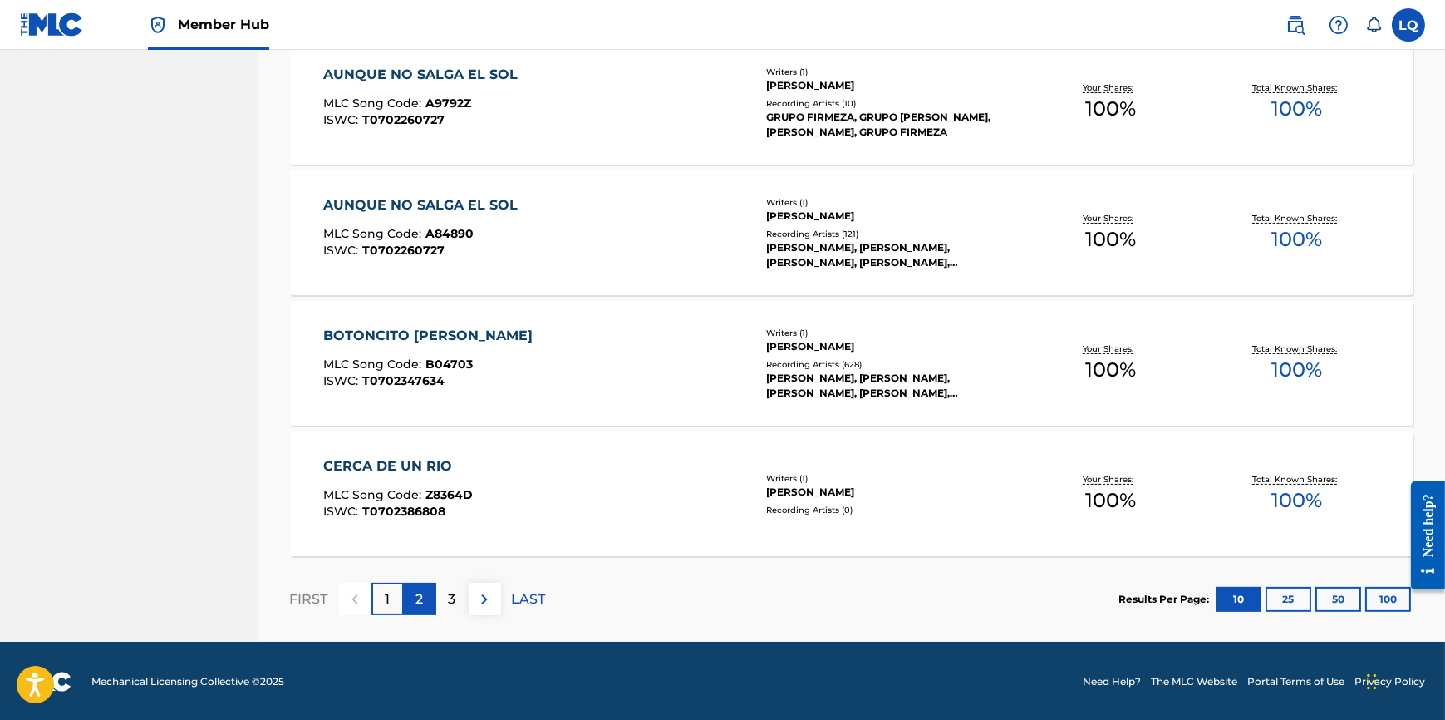 This screenshot has height=720, width=1445. I want to click on div: Recording Artists ( 628 ), so click(892, 364).